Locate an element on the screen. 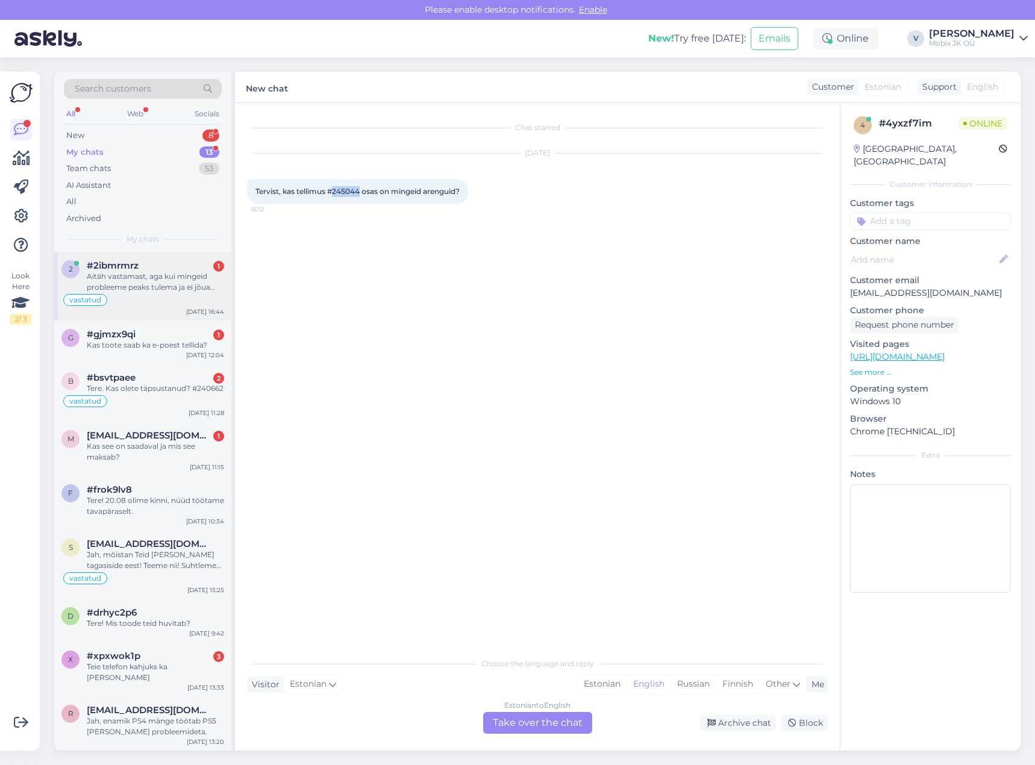 The width and height of the screenshot is (1035, 765). p: Customer email is located at coordinates (930, 280).